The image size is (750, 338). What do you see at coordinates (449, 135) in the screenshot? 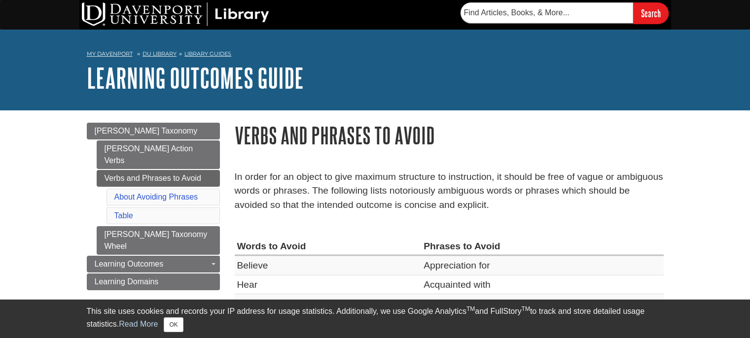
I see `h1: Verbs and Phrases to Avoid` at bounding box center [449, 135].